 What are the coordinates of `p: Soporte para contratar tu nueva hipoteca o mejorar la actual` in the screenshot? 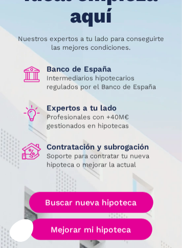 It's located at (103, 160).